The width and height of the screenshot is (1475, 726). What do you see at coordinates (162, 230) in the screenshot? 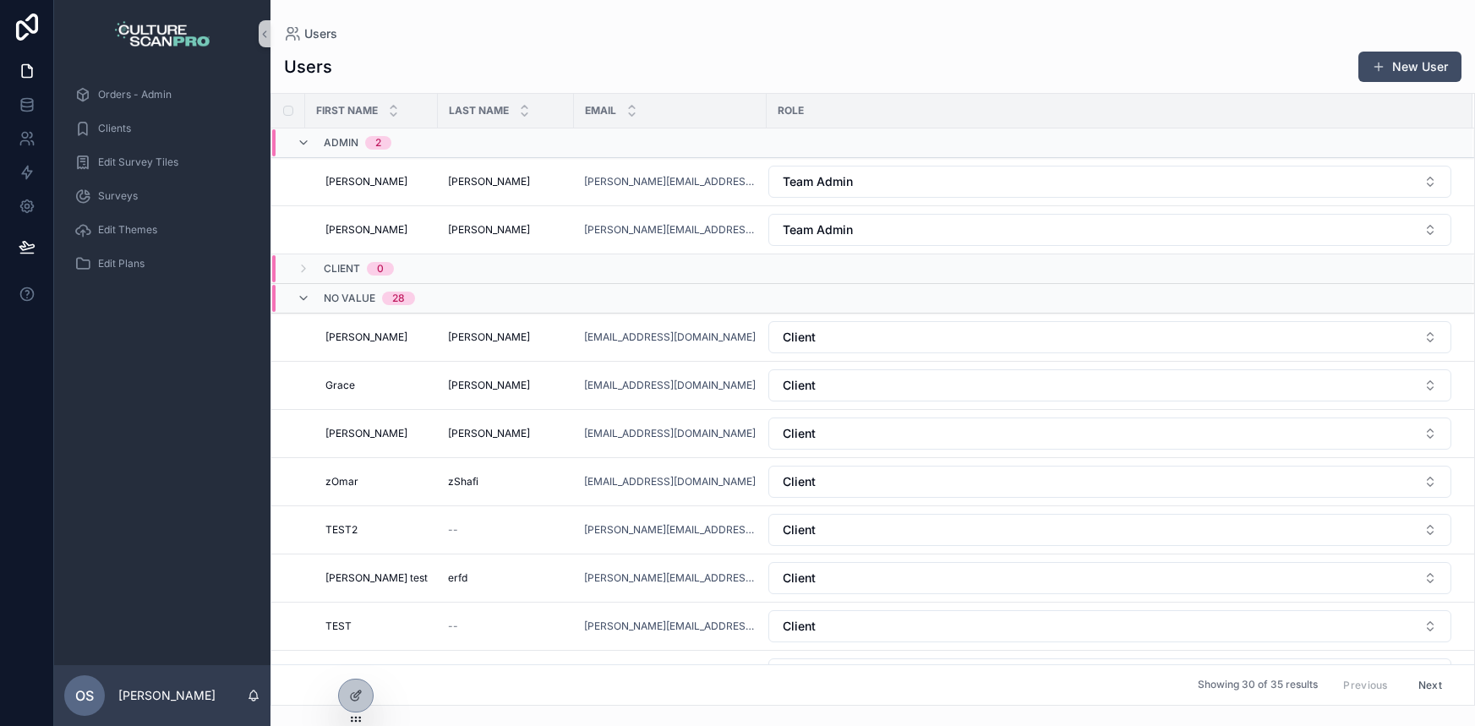
I see `a: Edit Themes` at bounding box center [162, 230].